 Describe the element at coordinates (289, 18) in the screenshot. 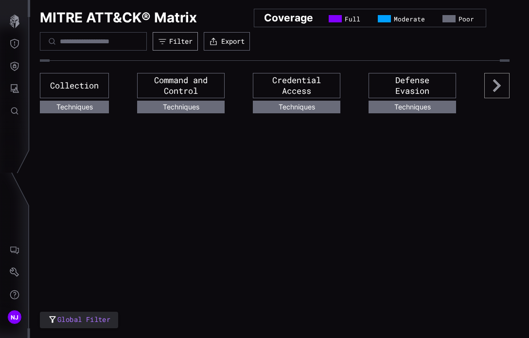

I see `h2: Coverage` at that location.